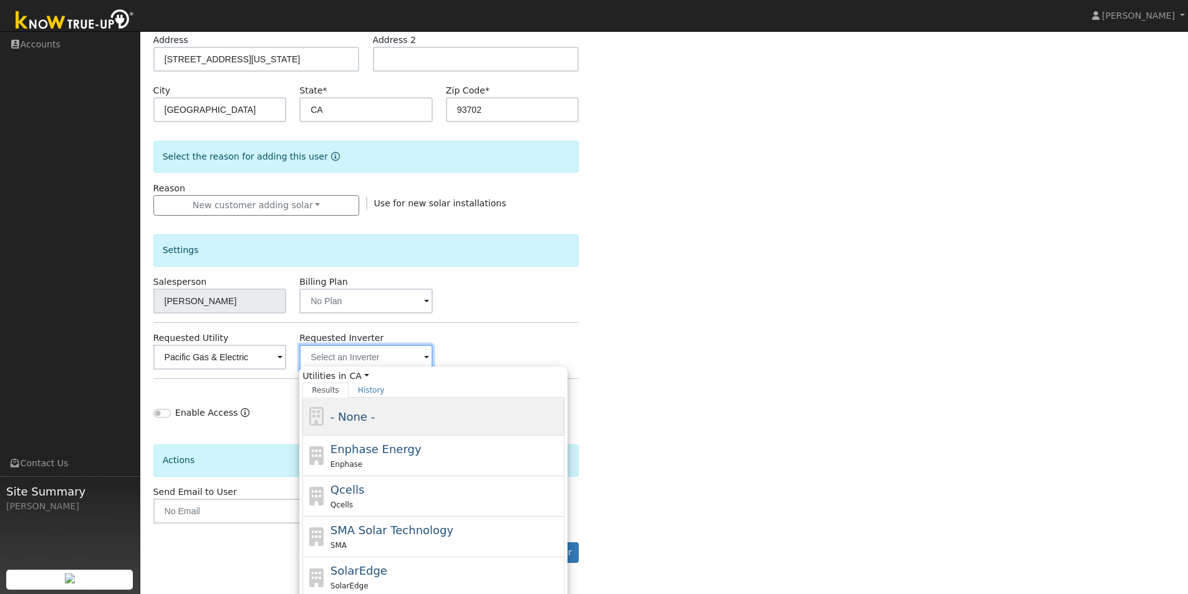 The height and width of the screenshot is (594, 1188). I want to click on div: Select the reason for adding this user, so click(366, 157).